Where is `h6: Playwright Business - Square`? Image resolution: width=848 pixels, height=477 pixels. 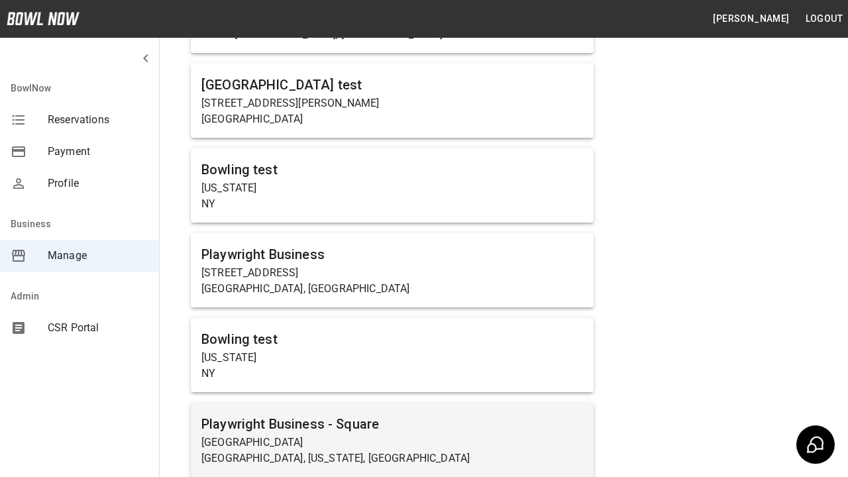
h6: Playwright Business - Square is located at coordinates (392, 424).